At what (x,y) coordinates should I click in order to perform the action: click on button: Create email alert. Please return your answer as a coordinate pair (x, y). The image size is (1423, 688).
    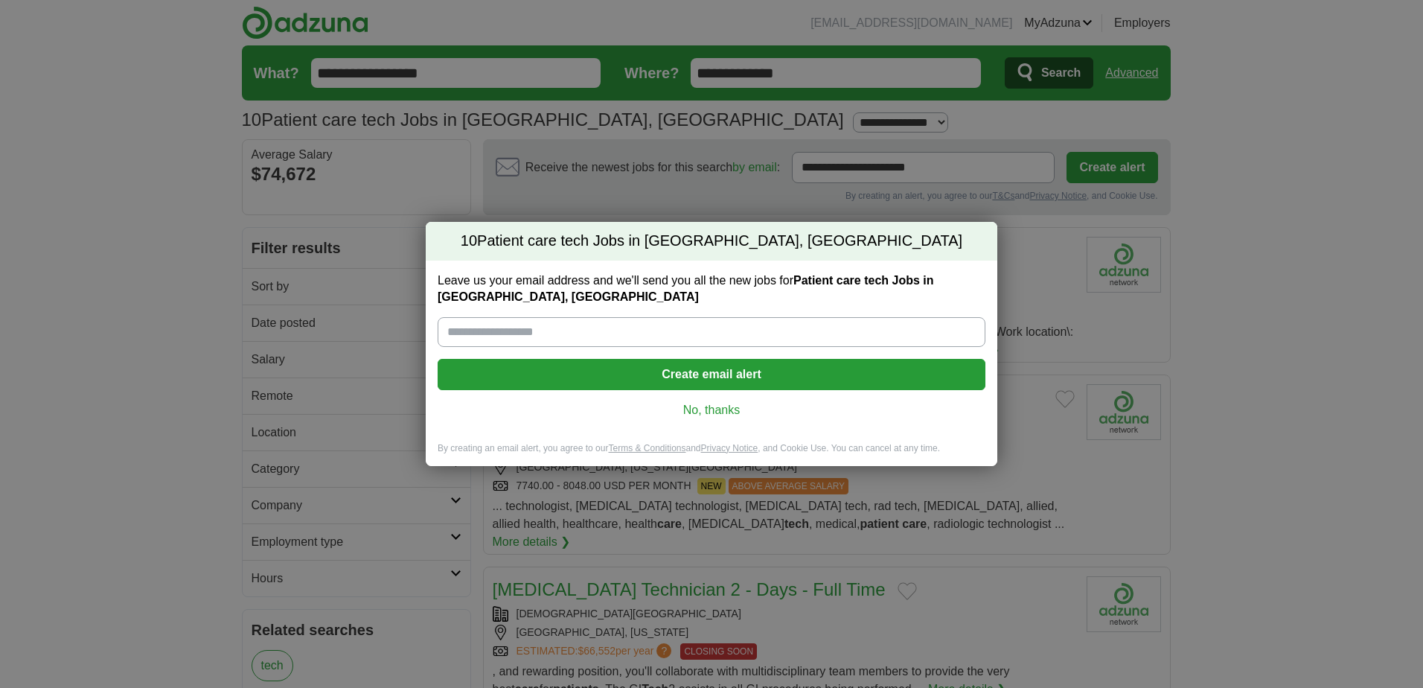
    Looking at the image, I should click on (712, 374).